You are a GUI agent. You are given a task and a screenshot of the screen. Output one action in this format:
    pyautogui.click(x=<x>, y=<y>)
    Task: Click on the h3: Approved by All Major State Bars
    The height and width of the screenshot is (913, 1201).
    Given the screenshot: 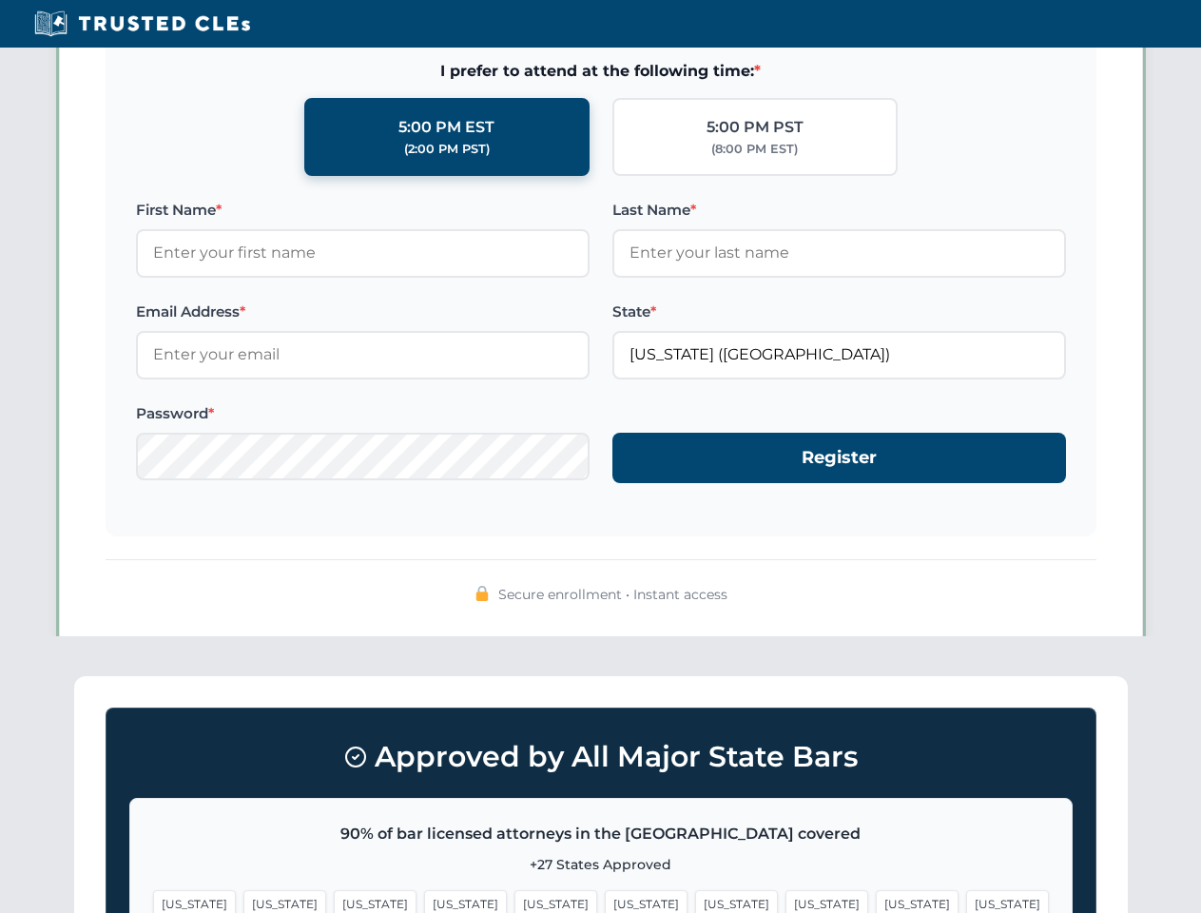 What is the action you would take?
    pyautogui.click(x=601, y=757)
    